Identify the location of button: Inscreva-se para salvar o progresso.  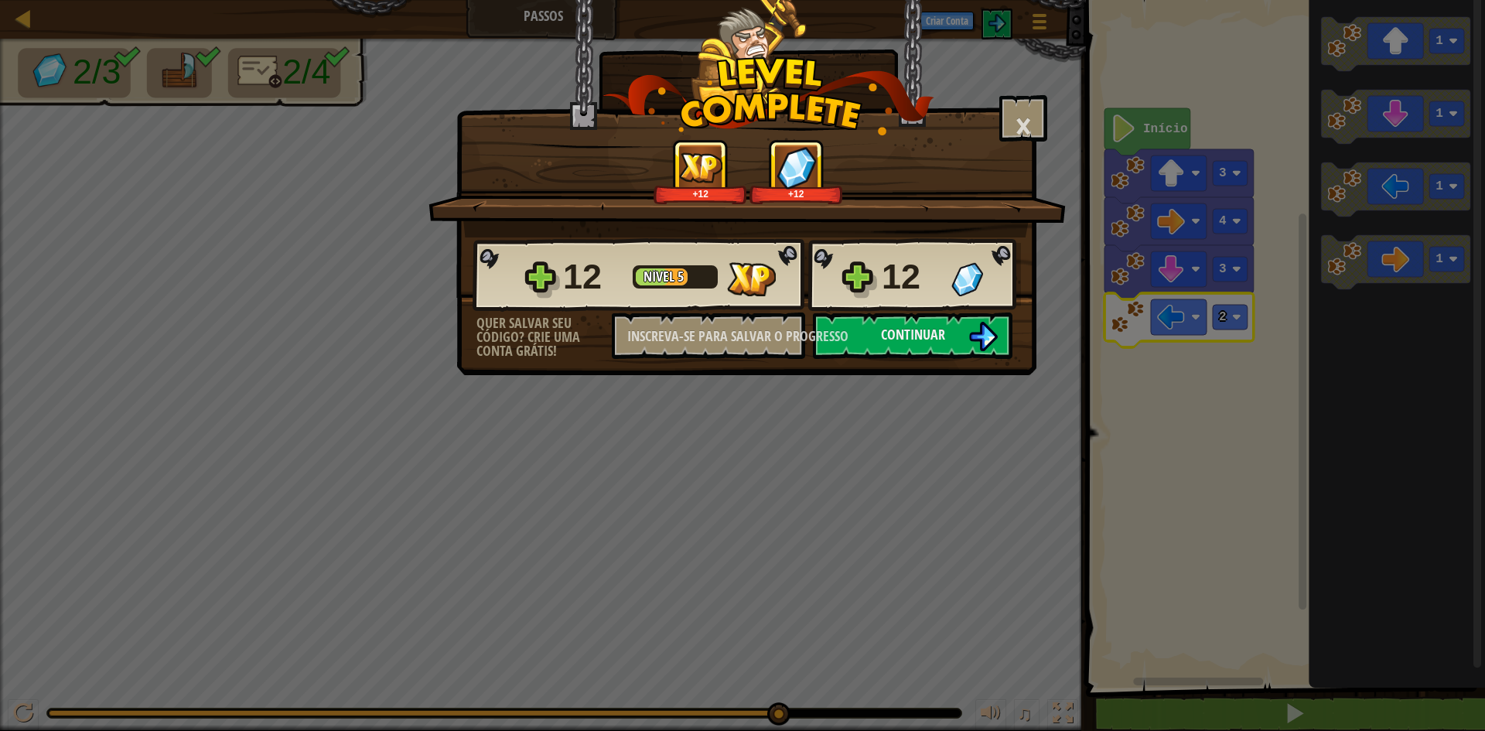
(709, 336).